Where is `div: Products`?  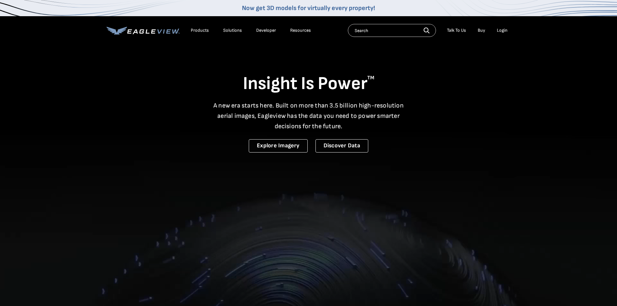
div: Products is located at coordinates (200, 30).